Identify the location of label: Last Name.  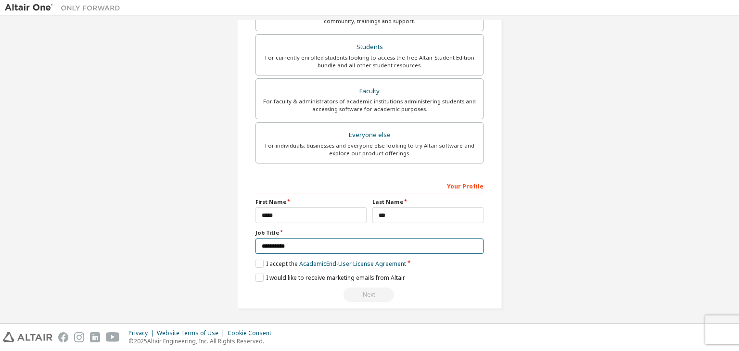
(428, 202).